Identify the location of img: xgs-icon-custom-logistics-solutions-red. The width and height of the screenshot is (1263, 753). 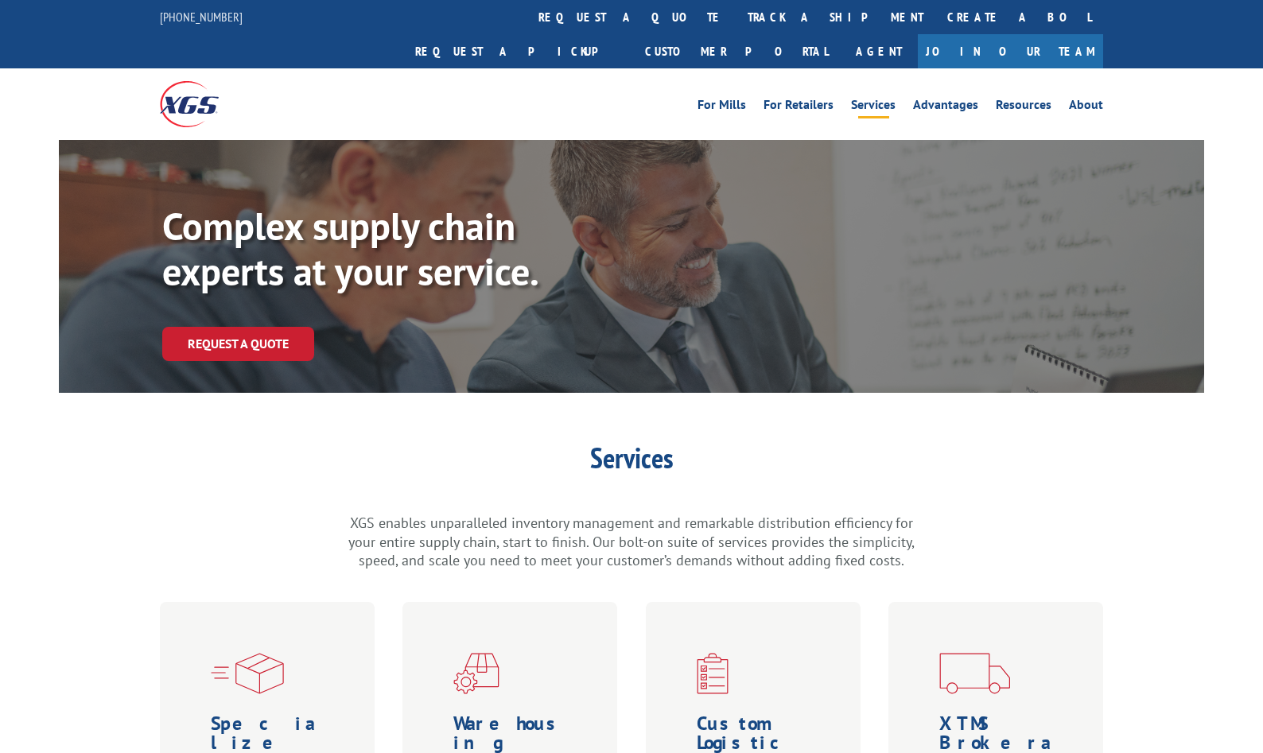
(713, 674).